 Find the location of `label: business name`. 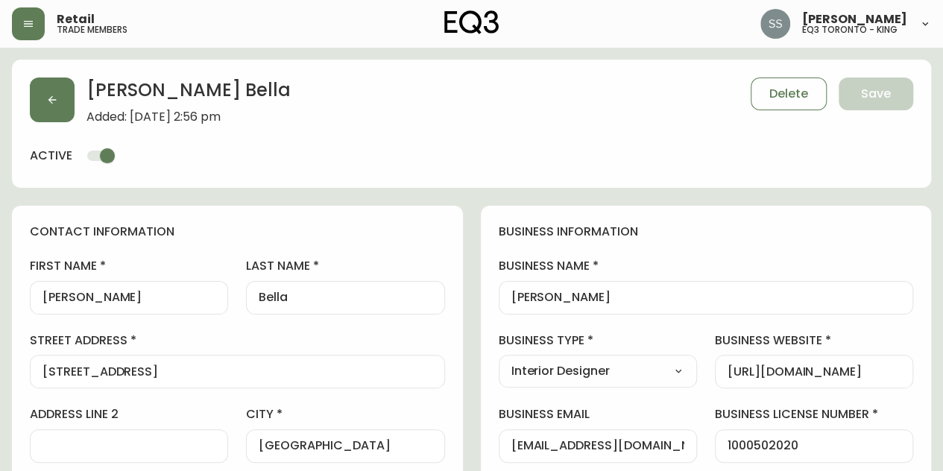

label: business name is located at coordinates (706, 266).